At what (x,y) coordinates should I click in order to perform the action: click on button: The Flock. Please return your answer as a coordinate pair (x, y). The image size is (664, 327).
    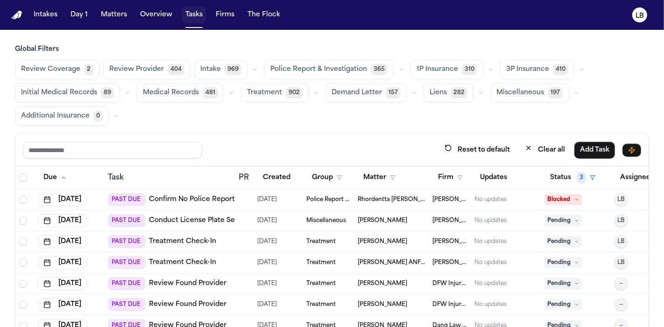
    Looking at the image, I should click on (264, 15).